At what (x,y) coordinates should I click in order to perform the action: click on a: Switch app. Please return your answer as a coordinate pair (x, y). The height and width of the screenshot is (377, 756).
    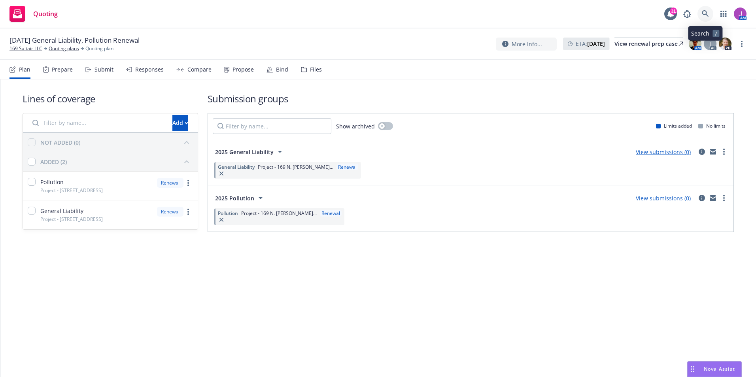
    Looking at the image, I should click on (723, 14).